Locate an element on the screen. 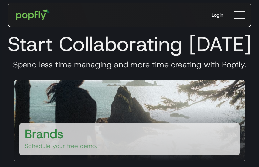 This screenshot has width=259, height=167. a: Login is located at coordinates (217, 15).